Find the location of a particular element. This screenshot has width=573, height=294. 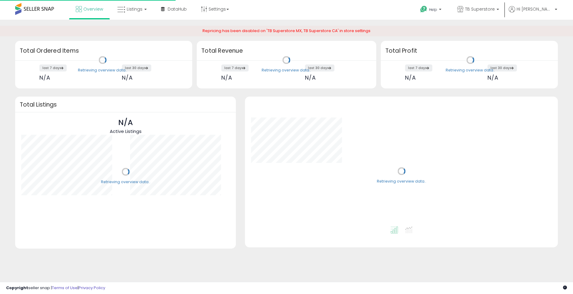

a: Help is located at coordinates (432, 10).